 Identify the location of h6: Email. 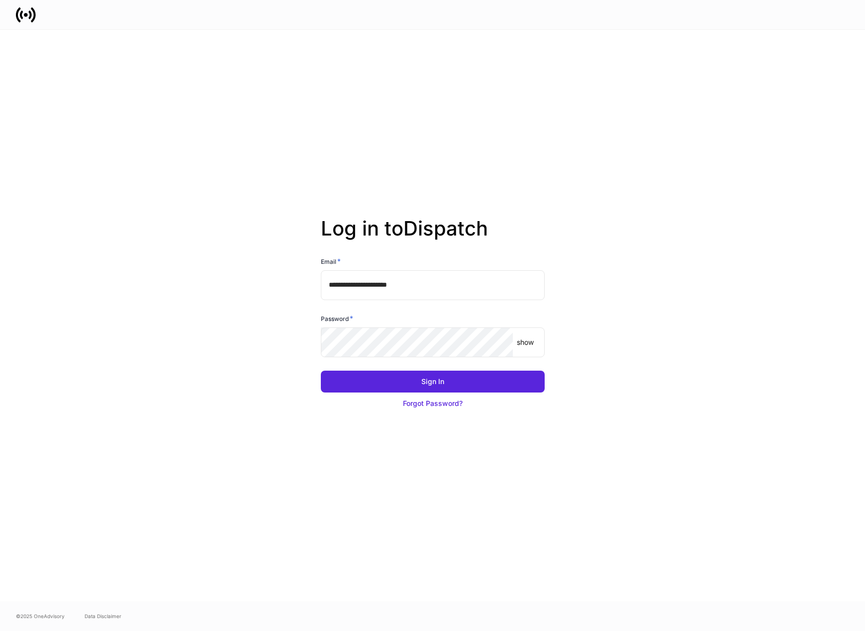
(331, 262).